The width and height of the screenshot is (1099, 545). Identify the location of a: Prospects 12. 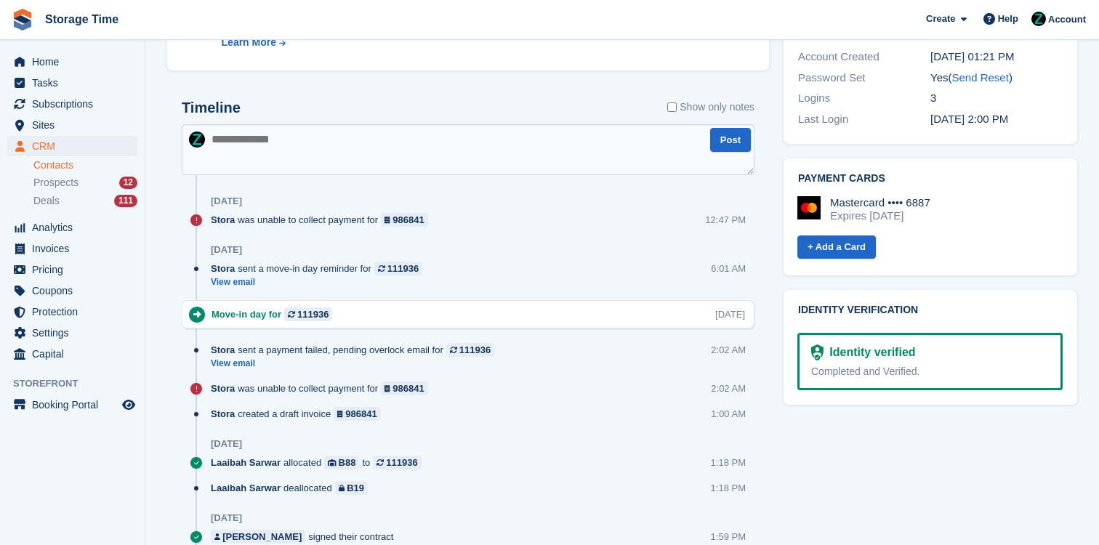
(85, 182).